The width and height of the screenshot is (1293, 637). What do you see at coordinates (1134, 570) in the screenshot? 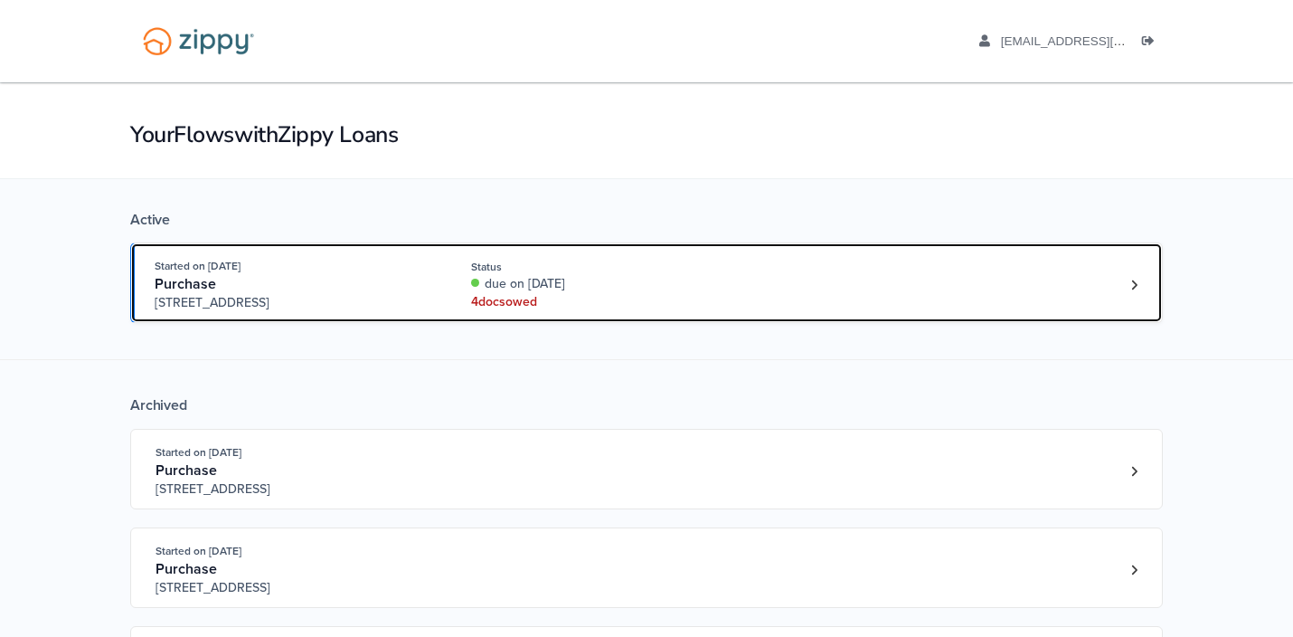
I see `a: Loan number 3488624` at bounding box center [1134, 570].